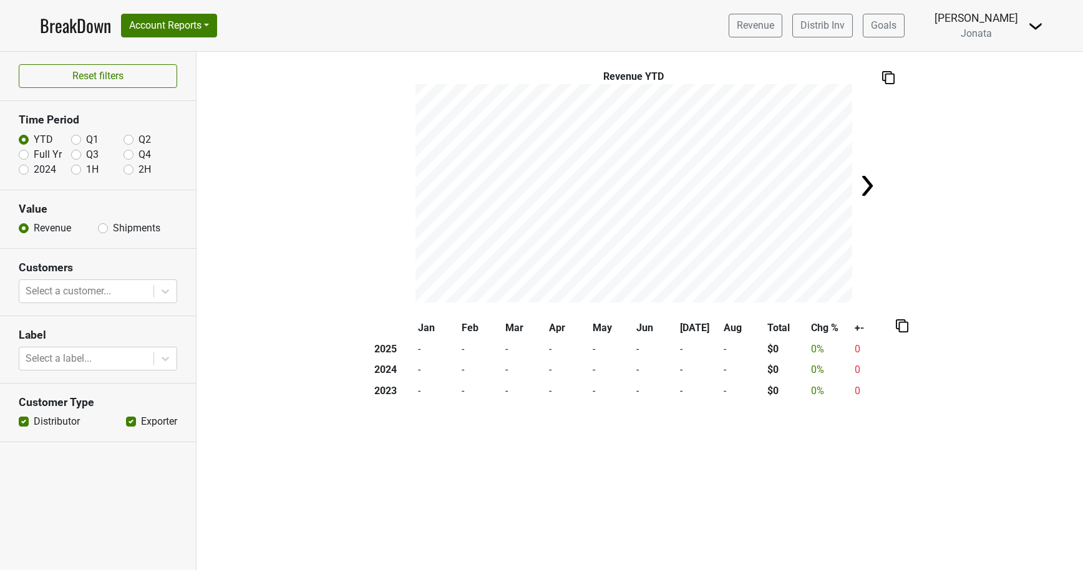  Describe the element at coordinates (394, 391) in the screenshot. I see `th: 2023` at that location.